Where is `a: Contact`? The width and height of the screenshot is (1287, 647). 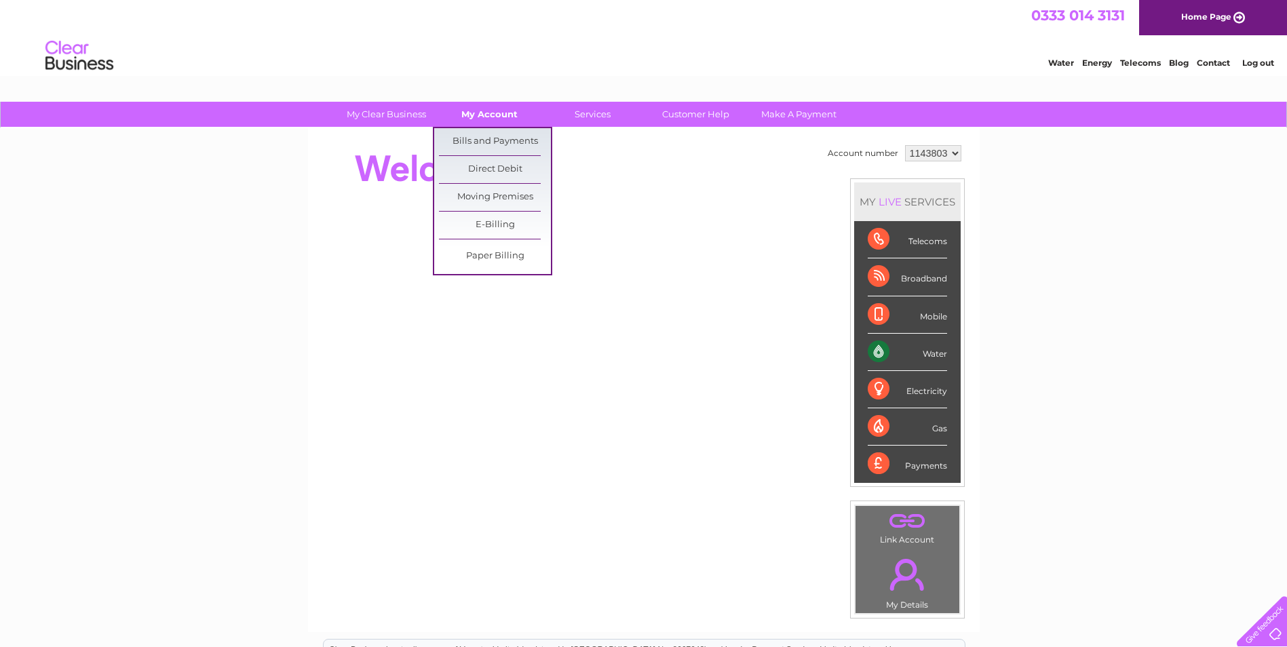
a: Contact is located at coordinates (1213, 62).